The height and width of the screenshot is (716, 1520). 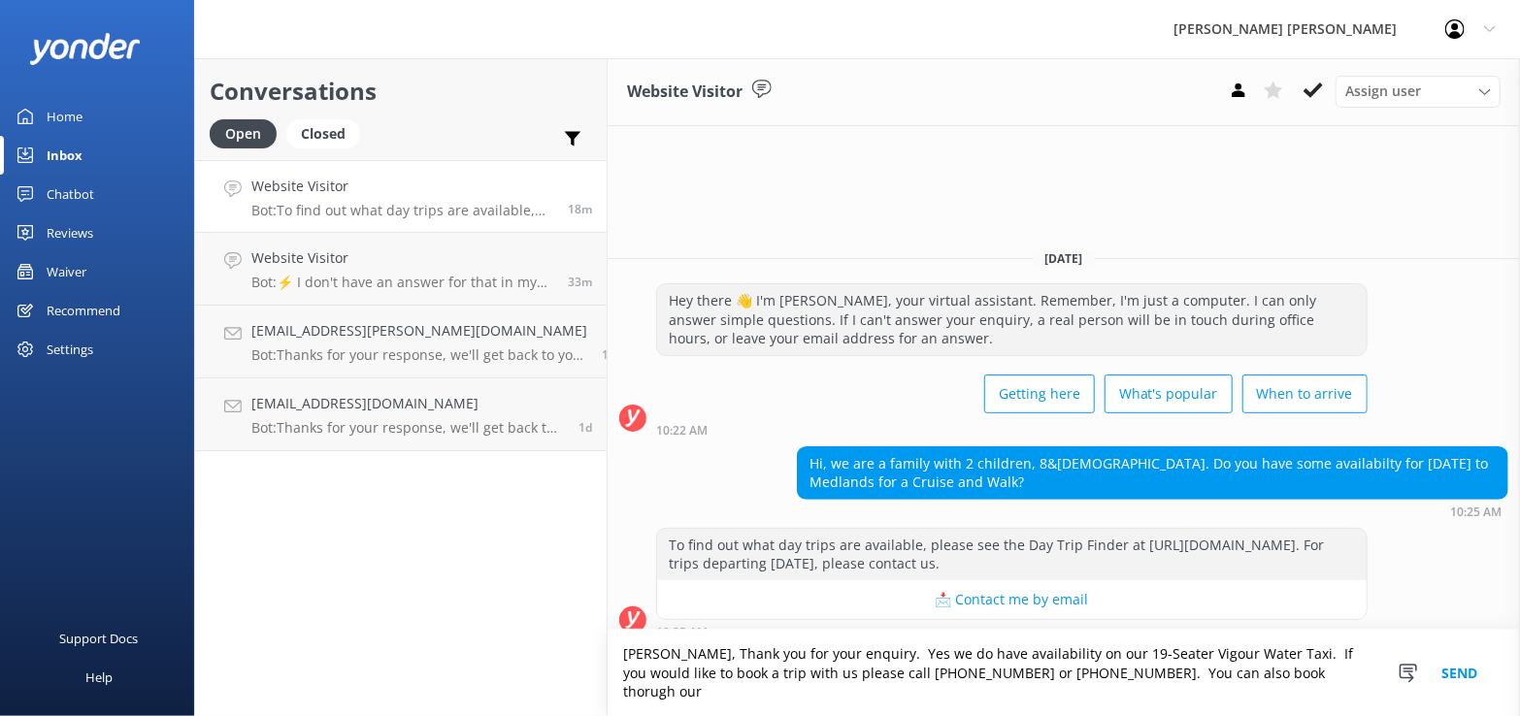 What do you see at coordinates (579, 209) in the screenshot?
I see `span: Aug 24 2025 10:25am (UTC +12:00) Pacific/Auckland` at bounding box center [579, 209].